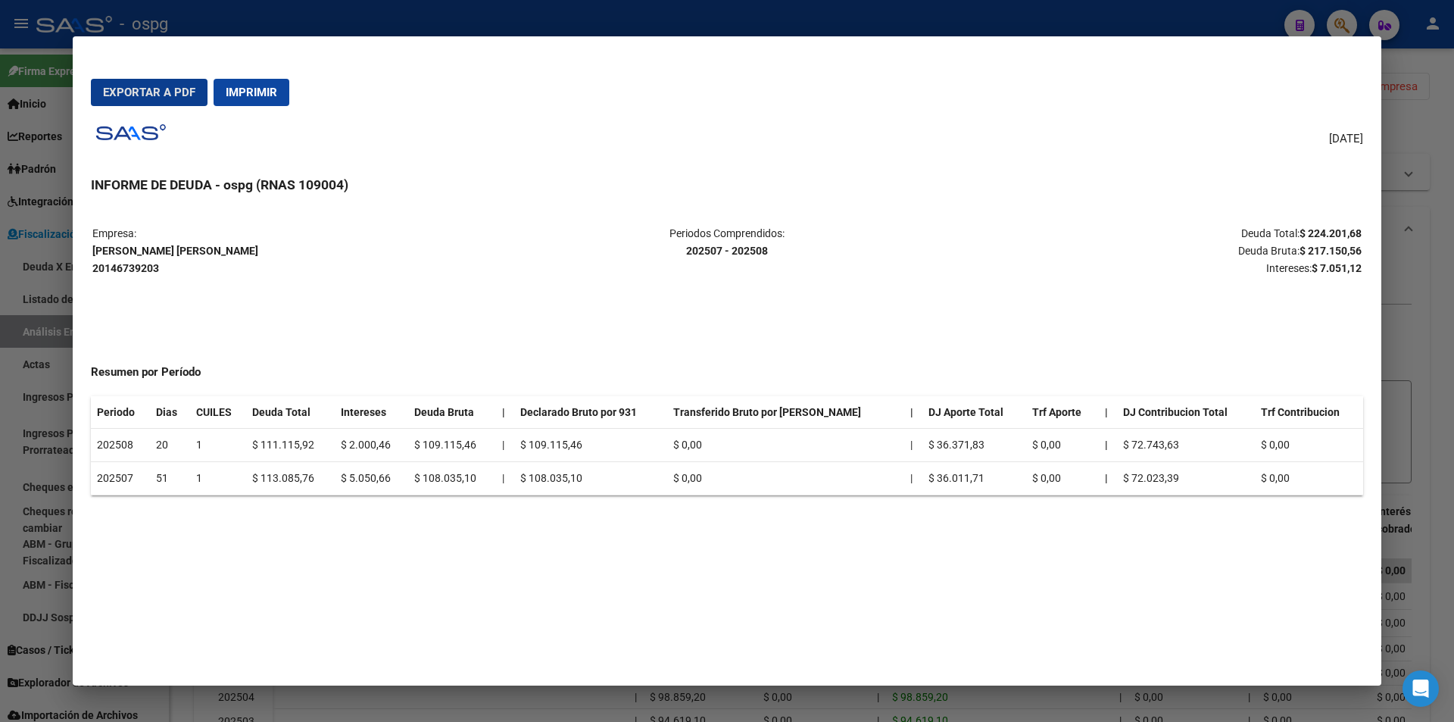  I want to click on th: Dias, so click(170, 412).